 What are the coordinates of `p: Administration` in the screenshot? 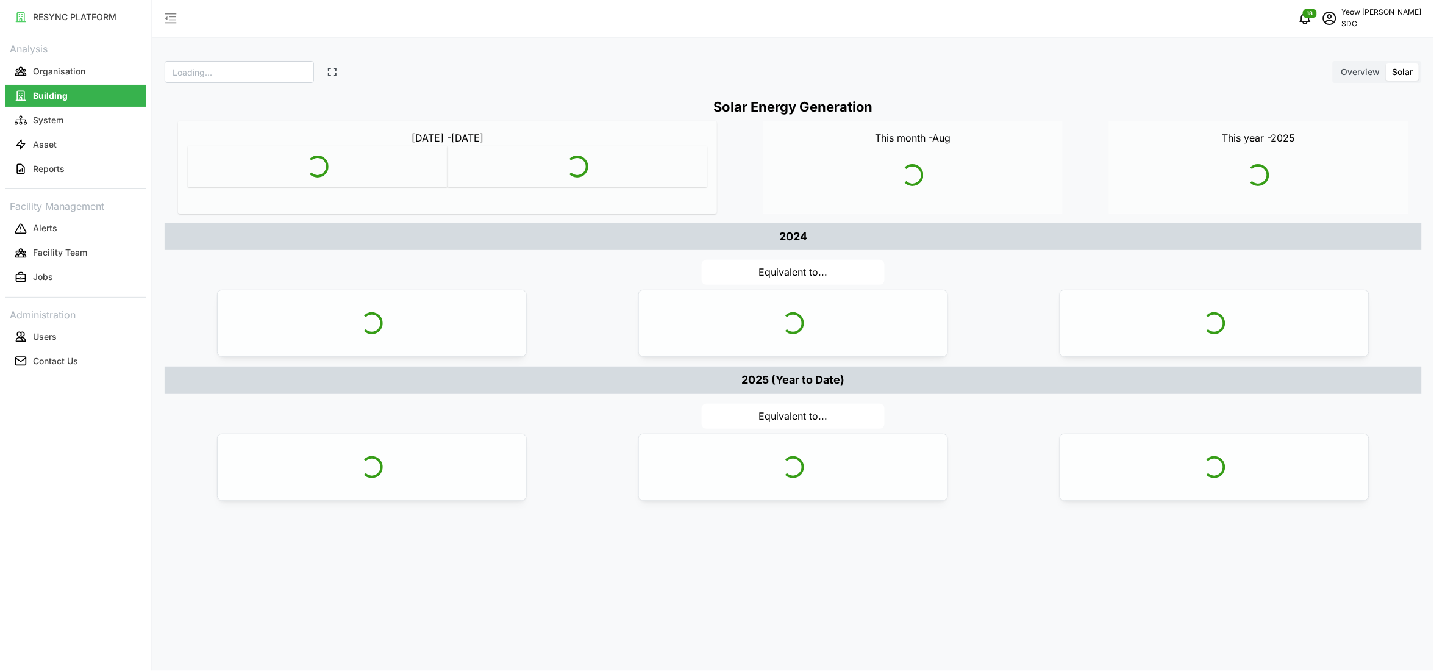 It's located at (76, 313).